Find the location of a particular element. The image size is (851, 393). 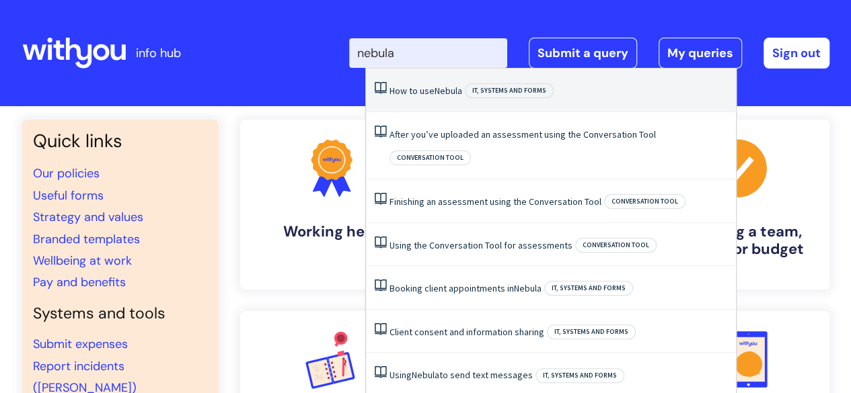

a: Our policies is located at coordinates (66, 174).